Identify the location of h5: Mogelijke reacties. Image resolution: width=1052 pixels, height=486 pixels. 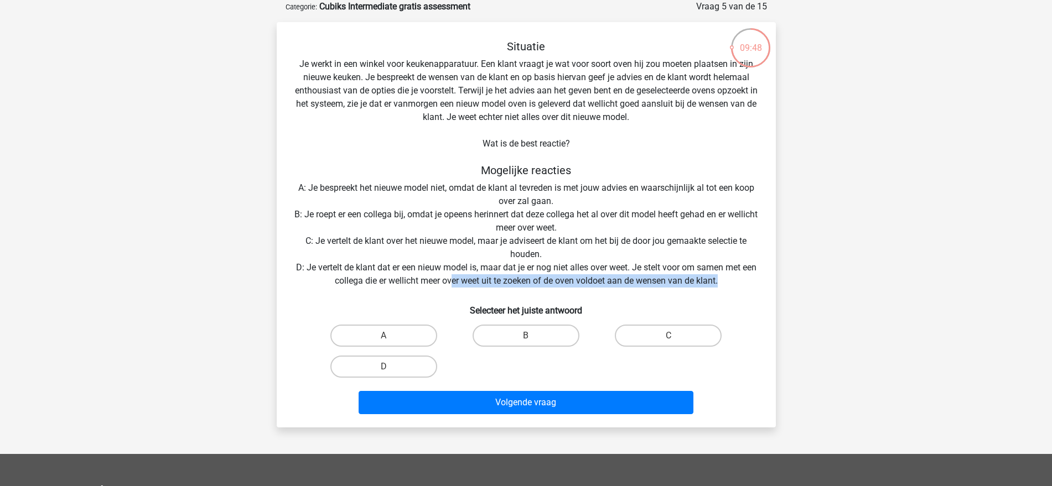
(526, 170).